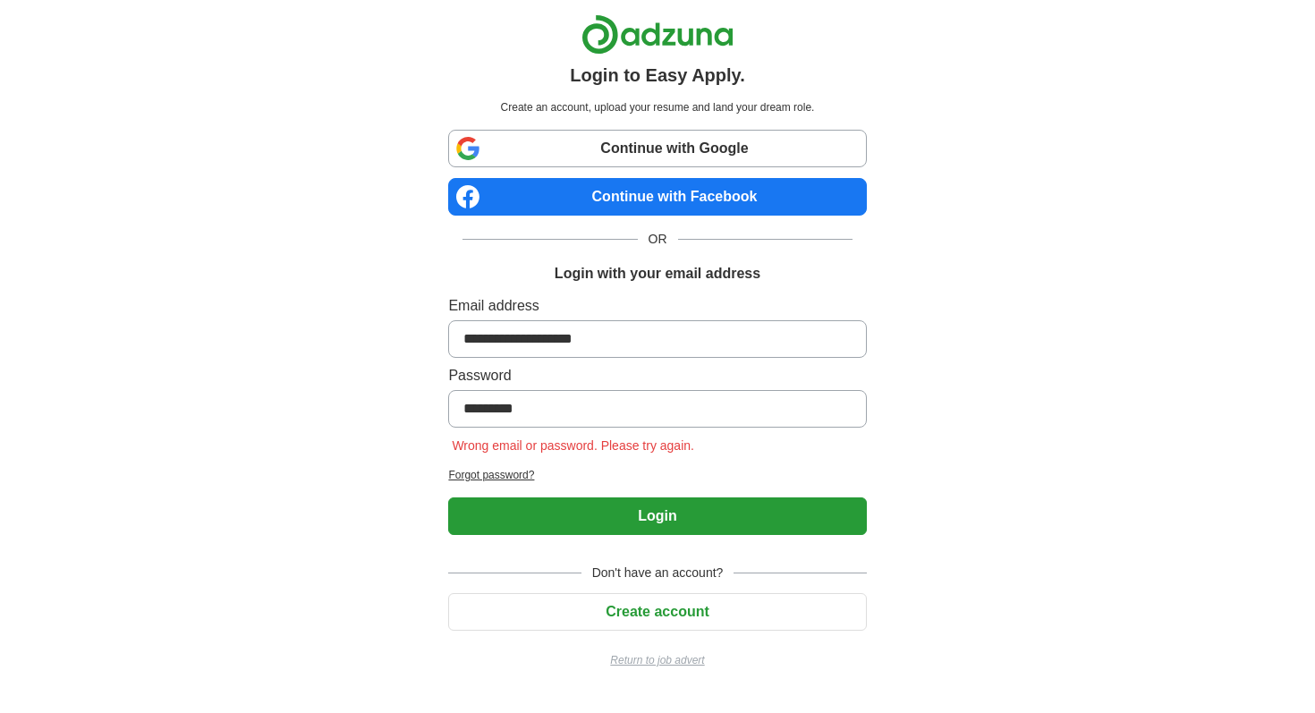  What do you see at coordinates (656, 148) in the screenshot?
I see `a: Continue with Google` at bounding box center [656, 148].